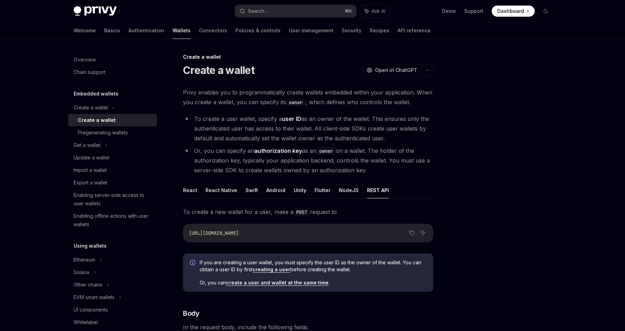 This screenshot has width=625, height=331. I want to click on button: Search...⌘K, so click(295, 11).